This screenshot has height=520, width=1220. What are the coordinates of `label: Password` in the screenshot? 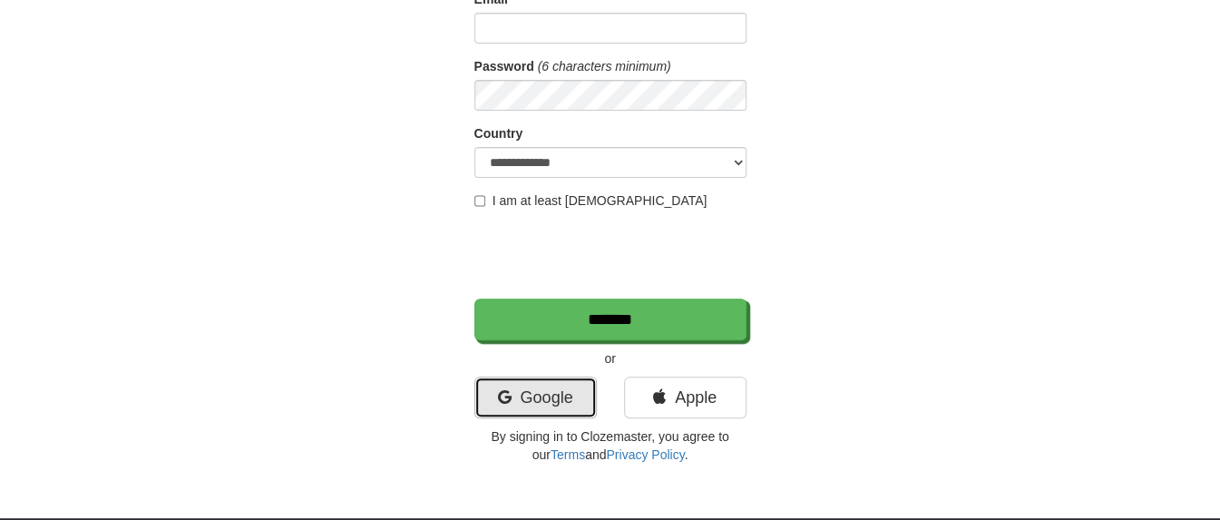 It's located at (505, 66).